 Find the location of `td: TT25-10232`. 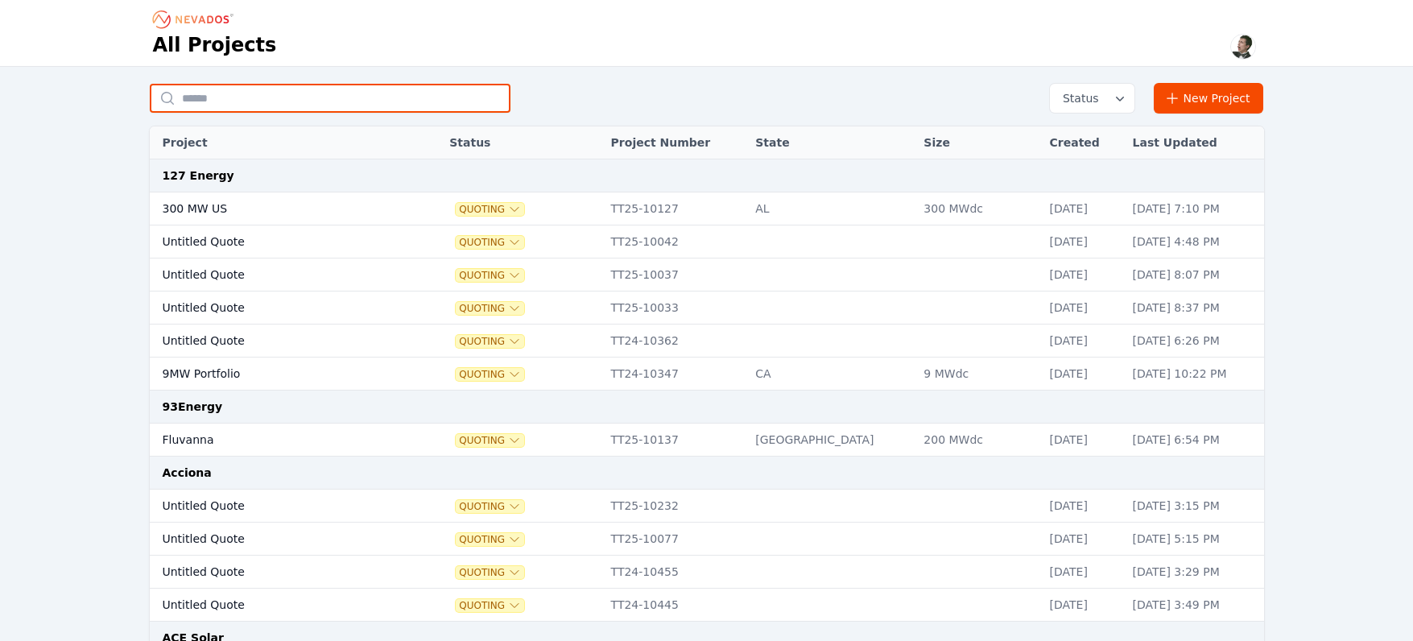

td: TT25-10232 is located at coordinates (675, 505).